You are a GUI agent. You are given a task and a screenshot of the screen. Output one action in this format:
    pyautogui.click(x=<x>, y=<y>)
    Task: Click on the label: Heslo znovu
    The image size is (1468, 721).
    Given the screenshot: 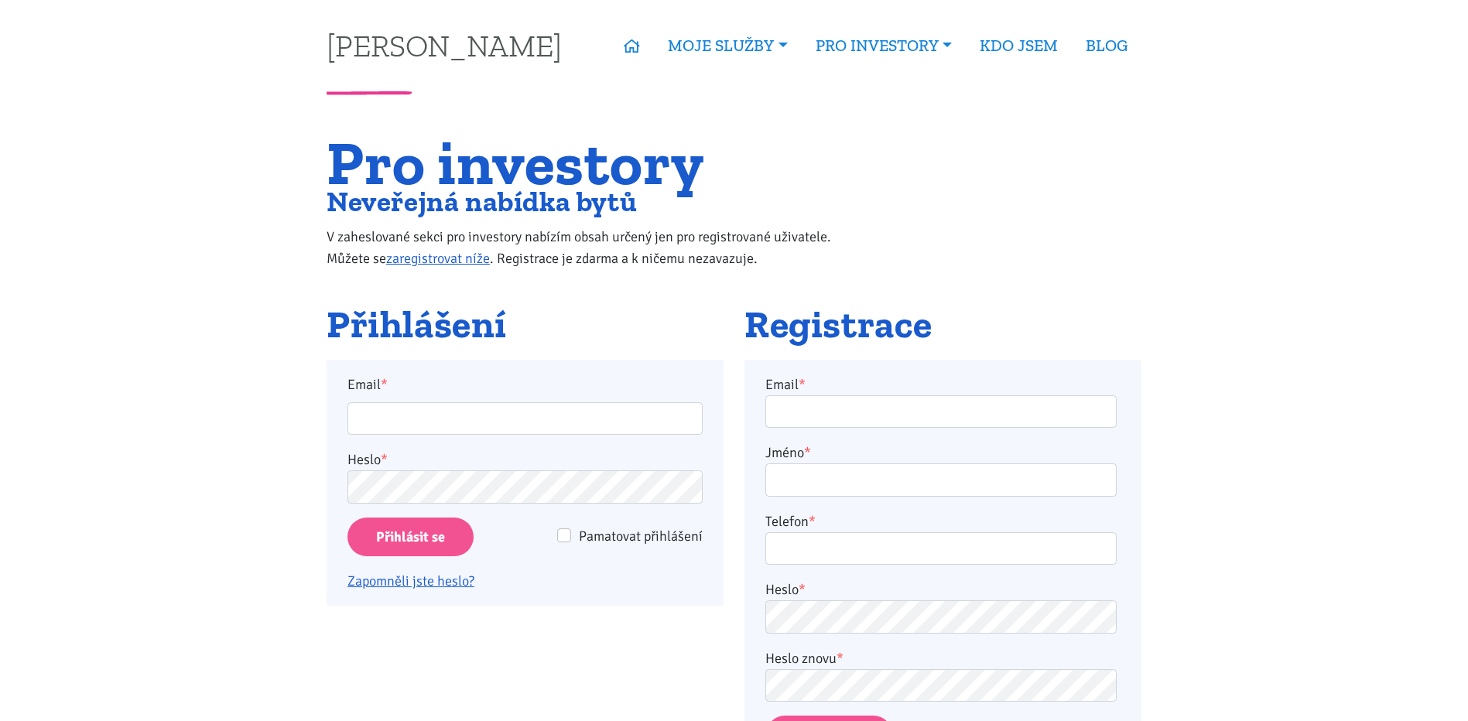 What is the action you would take?
    pyautogui.click(x=804, y=659)
    